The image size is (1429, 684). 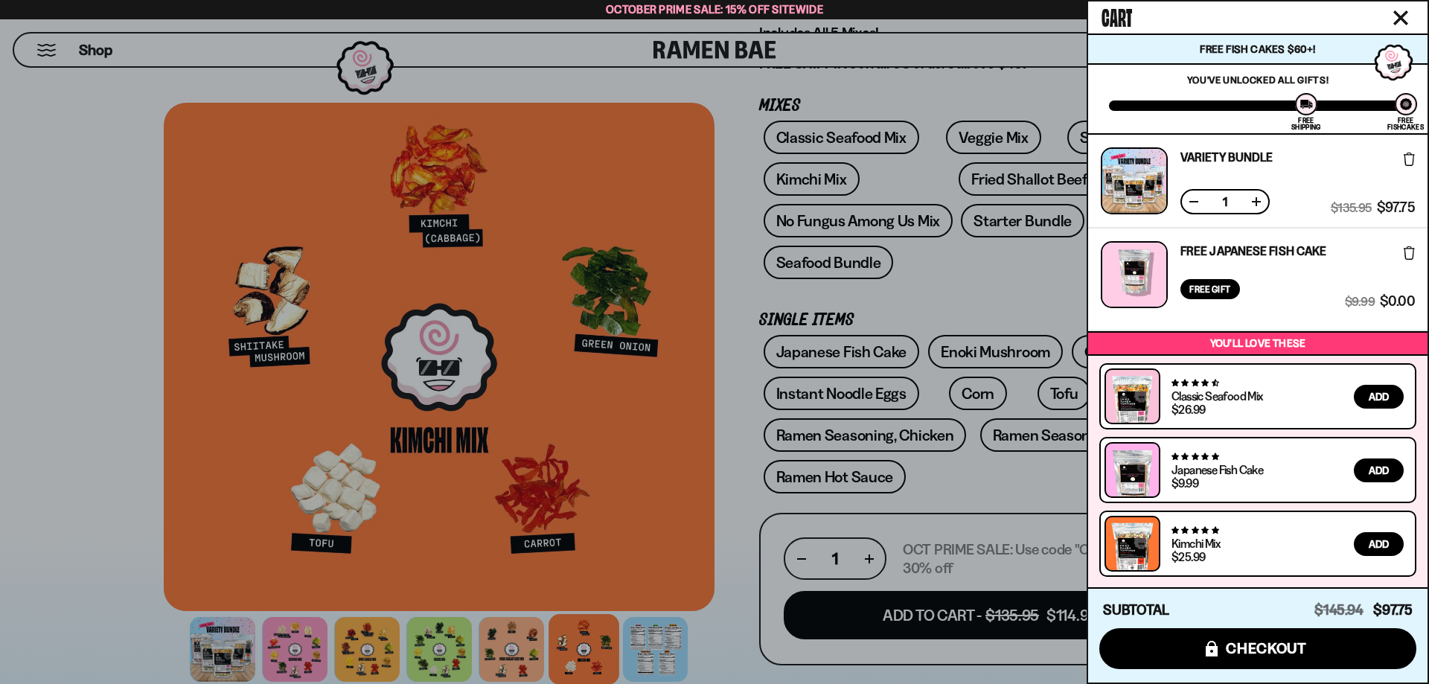 What do you see at coordinates (1225, 202) in the screenshot?
I see `span: 1` at bounding box center [1225, 202].